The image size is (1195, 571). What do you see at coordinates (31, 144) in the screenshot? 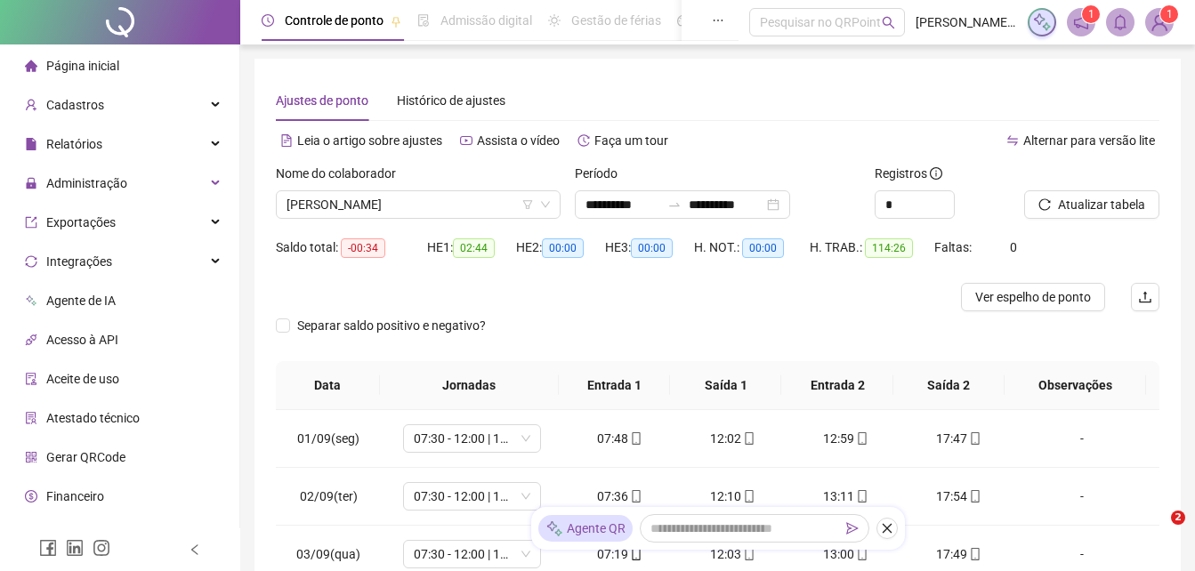
I see `span: file` at bounding box center [31, 144].